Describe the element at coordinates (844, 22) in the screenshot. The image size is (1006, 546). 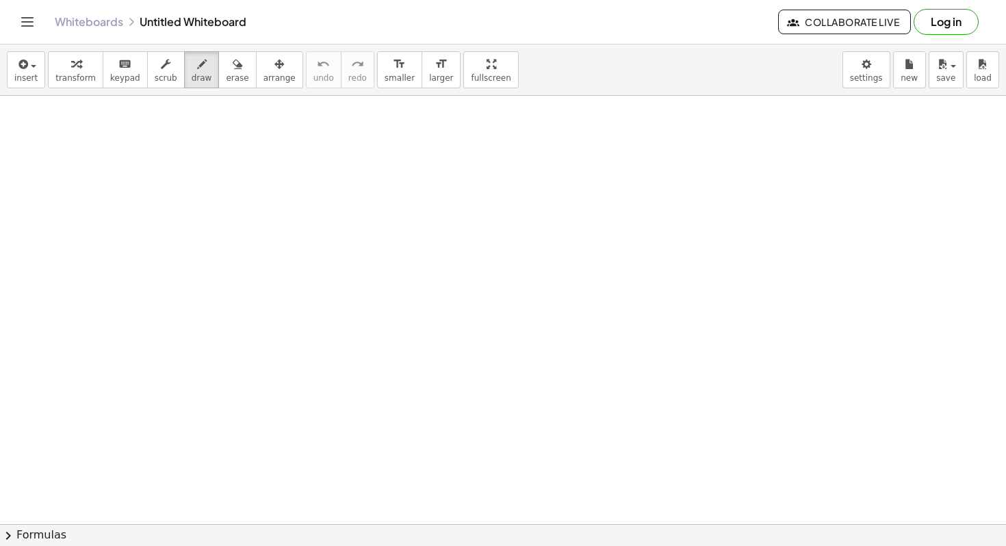
I see `span: Collaborate Live` at that location.